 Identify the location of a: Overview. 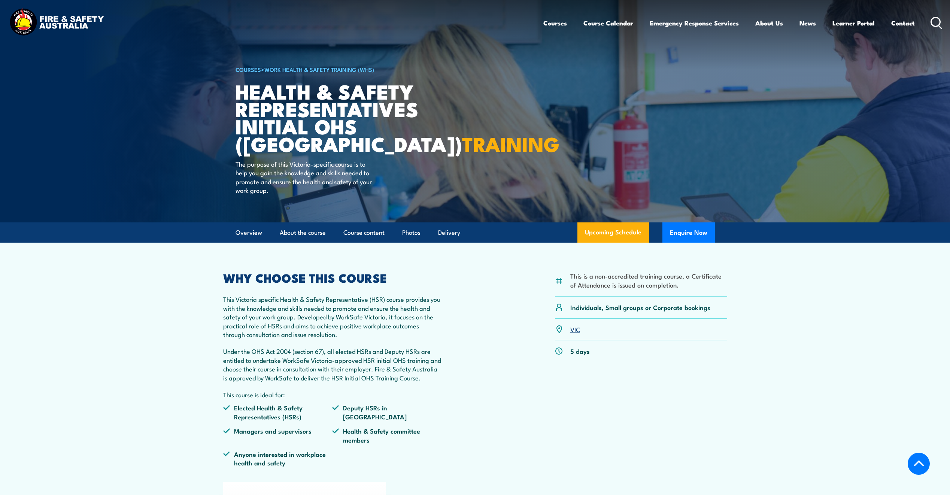
(249, 233).